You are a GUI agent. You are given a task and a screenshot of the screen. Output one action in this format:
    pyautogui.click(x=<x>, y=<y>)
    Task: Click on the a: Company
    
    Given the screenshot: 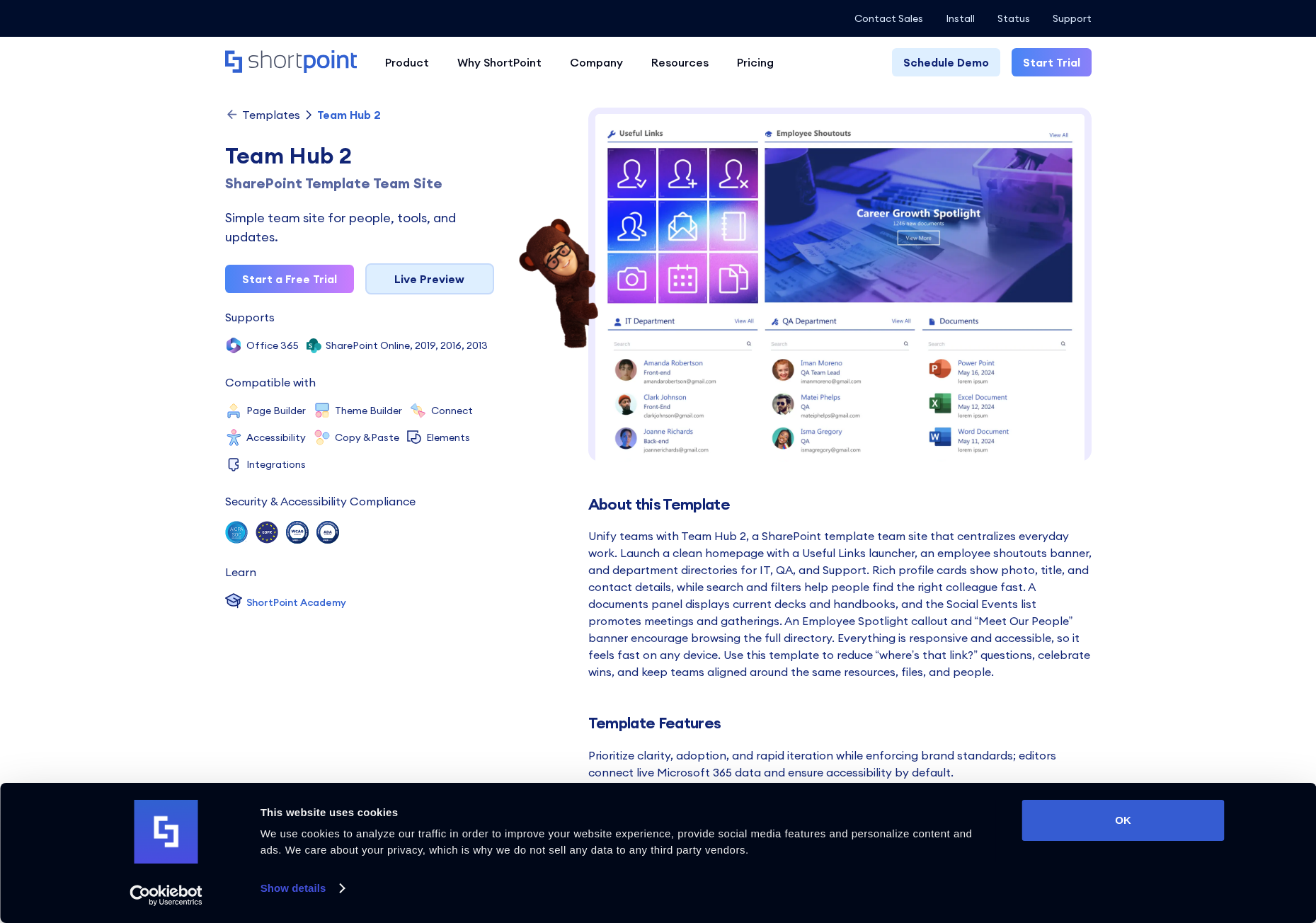 What is the action you would take?
    pyautogui.click(x=596, y=62)
    